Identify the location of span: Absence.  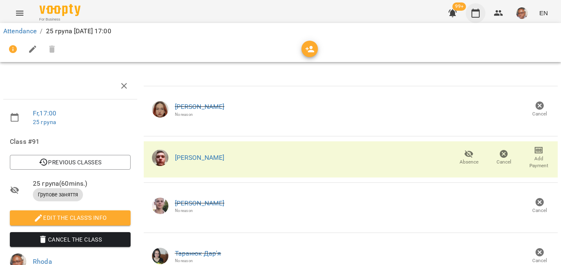
(469, 162).